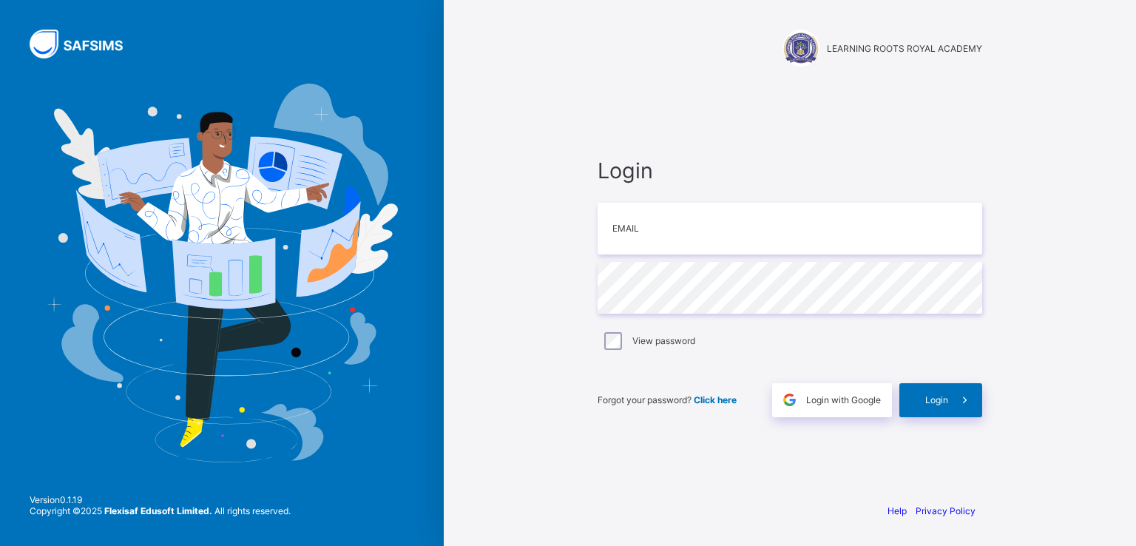  I want to click on a: Privacy Policy, so click(945, 510).